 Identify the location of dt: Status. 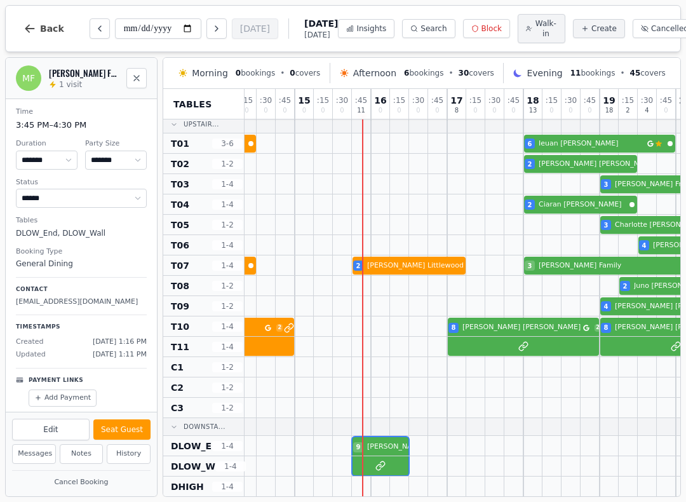
(81, 182).